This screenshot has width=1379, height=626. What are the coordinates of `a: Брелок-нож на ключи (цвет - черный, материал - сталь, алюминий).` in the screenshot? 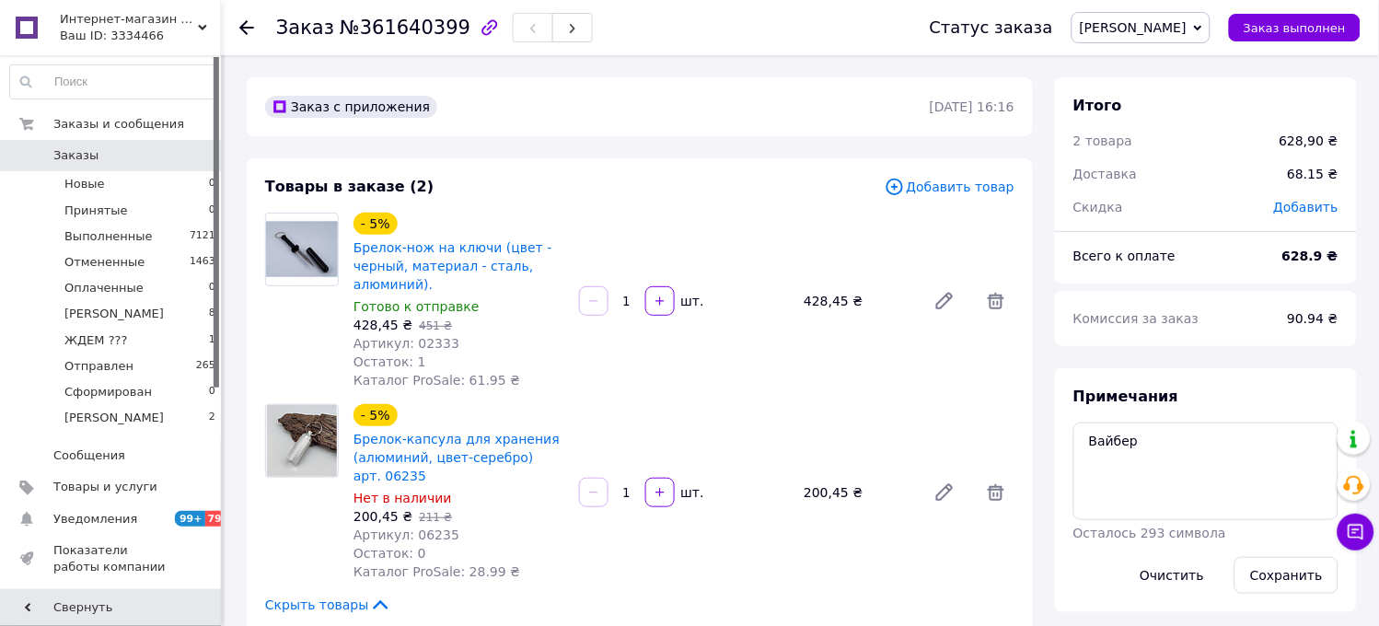 It's located at (453, 266).